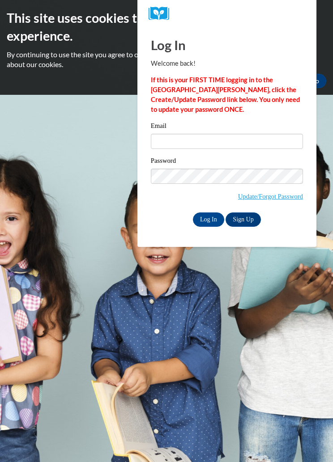 The height and width of the screenshot is (462, 333). Describe the element at coordinates (227, 45) in the screenshot. I see `h1: Log In` at that location.